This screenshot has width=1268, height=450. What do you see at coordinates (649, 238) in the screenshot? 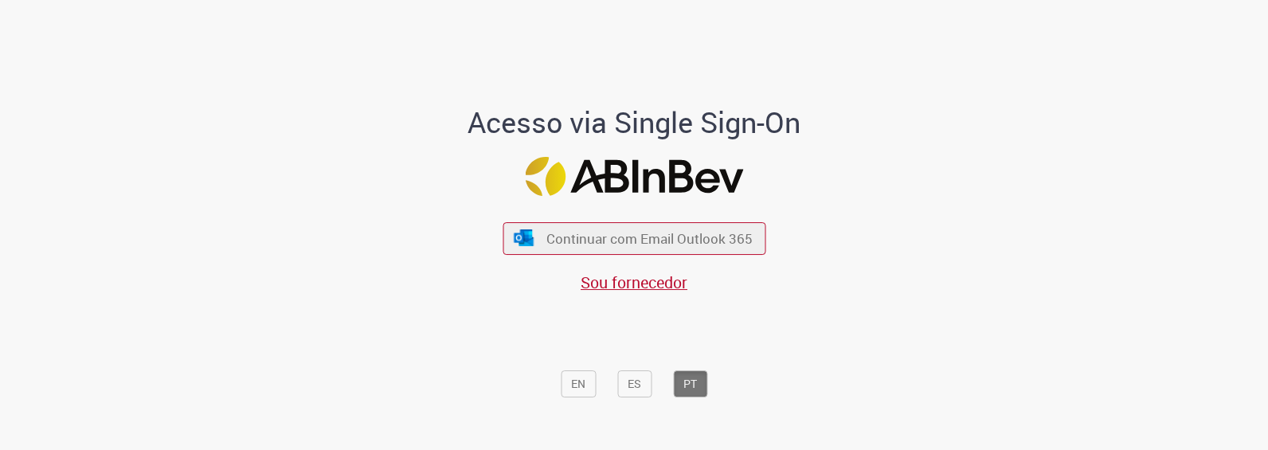
I see `span: Continuar com Email Outlook 365` at bounding box center [649, 238].